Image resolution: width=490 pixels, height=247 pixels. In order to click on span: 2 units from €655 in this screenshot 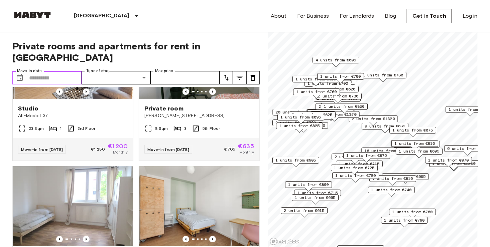, I will do `click(339, 107)`.